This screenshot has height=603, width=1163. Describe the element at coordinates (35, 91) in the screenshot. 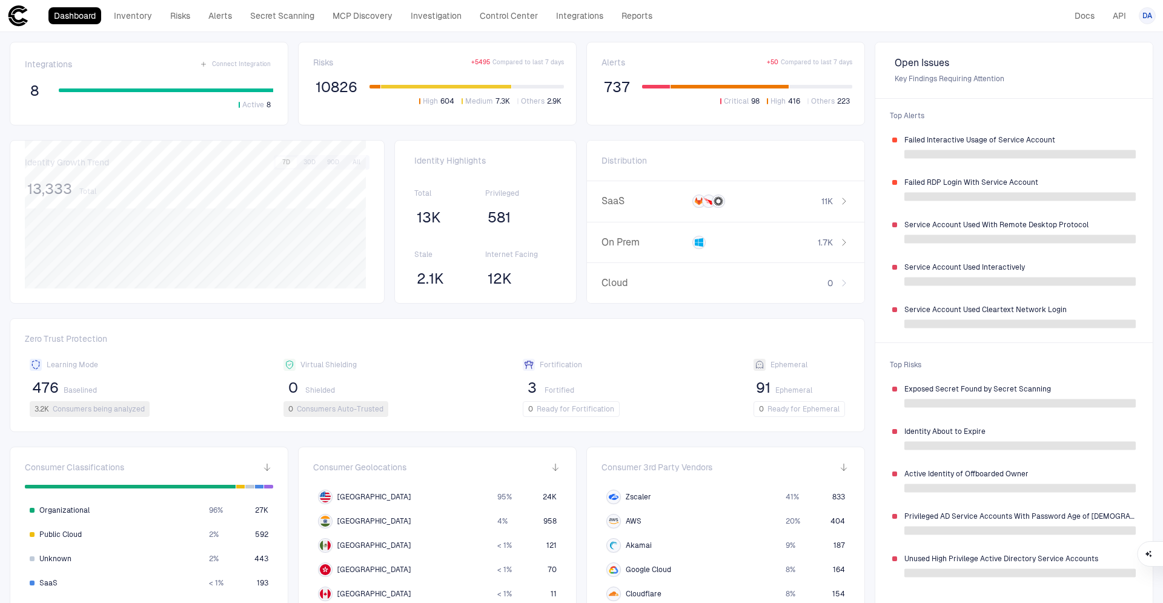

I see `span: 8` at that location.